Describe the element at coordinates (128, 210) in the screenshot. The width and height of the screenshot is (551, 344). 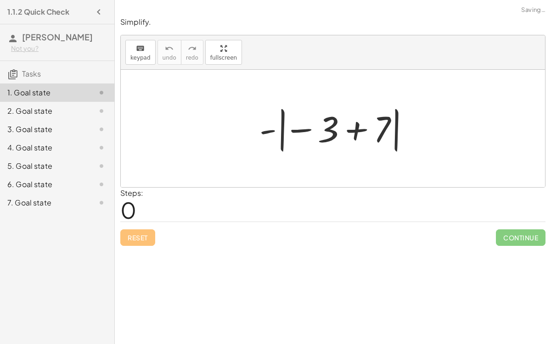
I see `span: 0` at that location.